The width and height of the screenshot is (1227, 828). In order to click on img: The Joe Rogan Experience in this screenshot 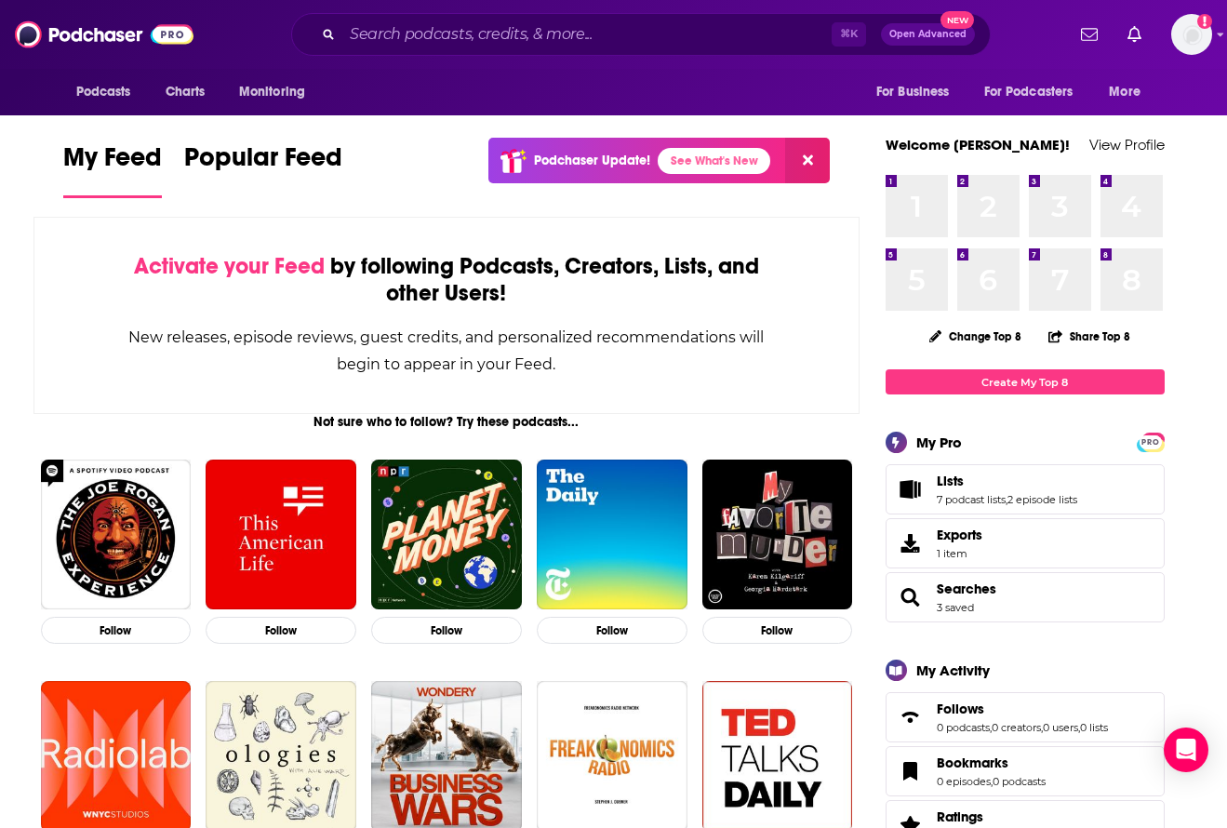, I will do `click(116, 535)`.